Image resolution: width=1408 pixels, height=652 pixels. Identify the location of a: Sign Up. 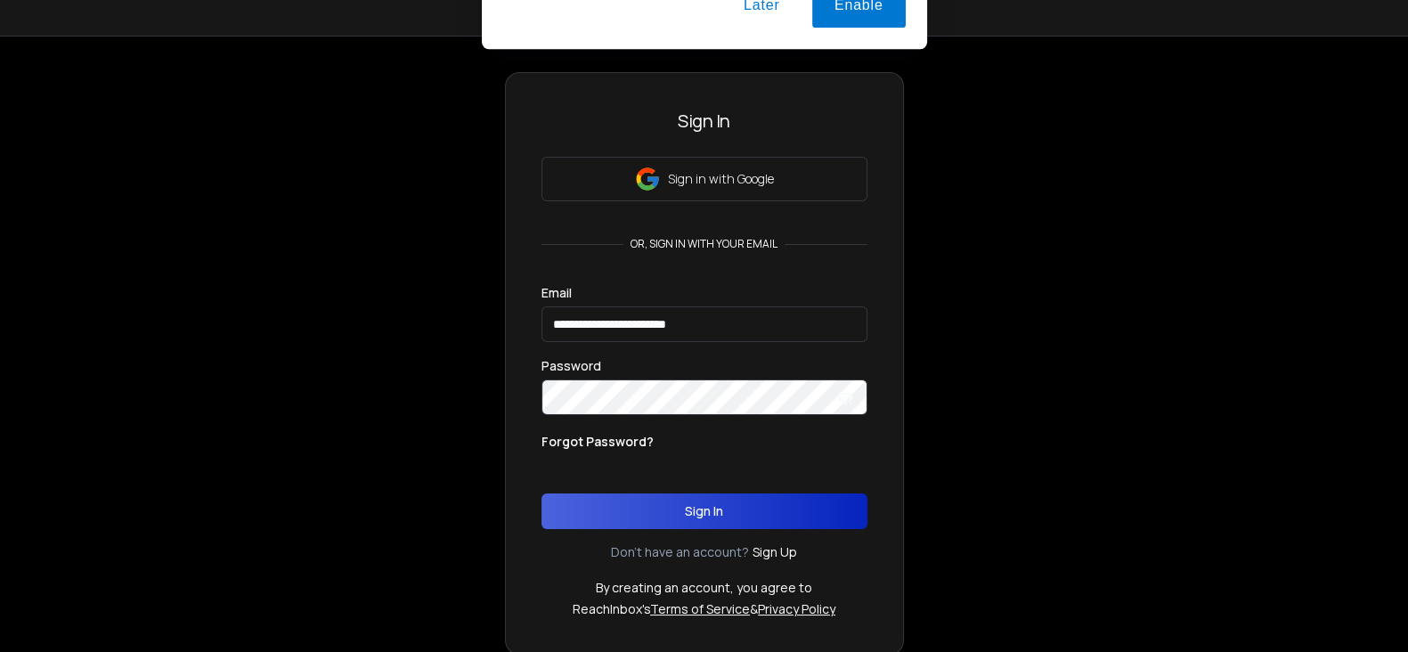
(775, 552).